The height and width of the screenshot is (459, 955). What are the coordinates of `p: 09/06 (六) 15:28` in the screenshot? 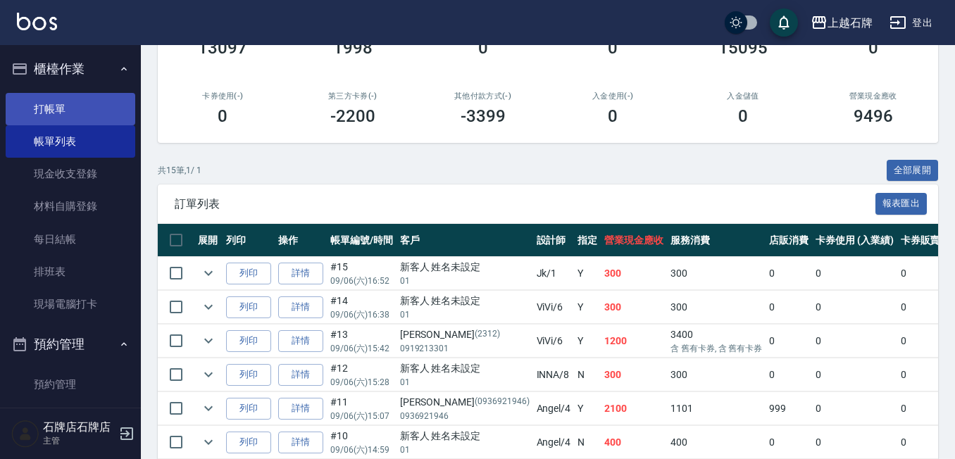 It's located at (361, 383).